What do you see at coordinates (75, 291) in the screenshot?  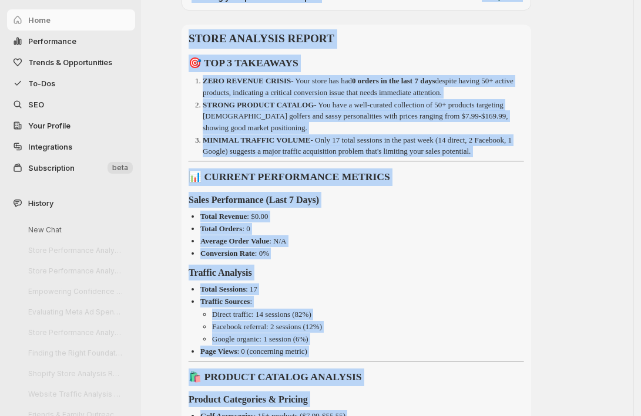 I see `button: Empowering Confidence Through Alabaster Apparel` at bounding box center [75, 291].